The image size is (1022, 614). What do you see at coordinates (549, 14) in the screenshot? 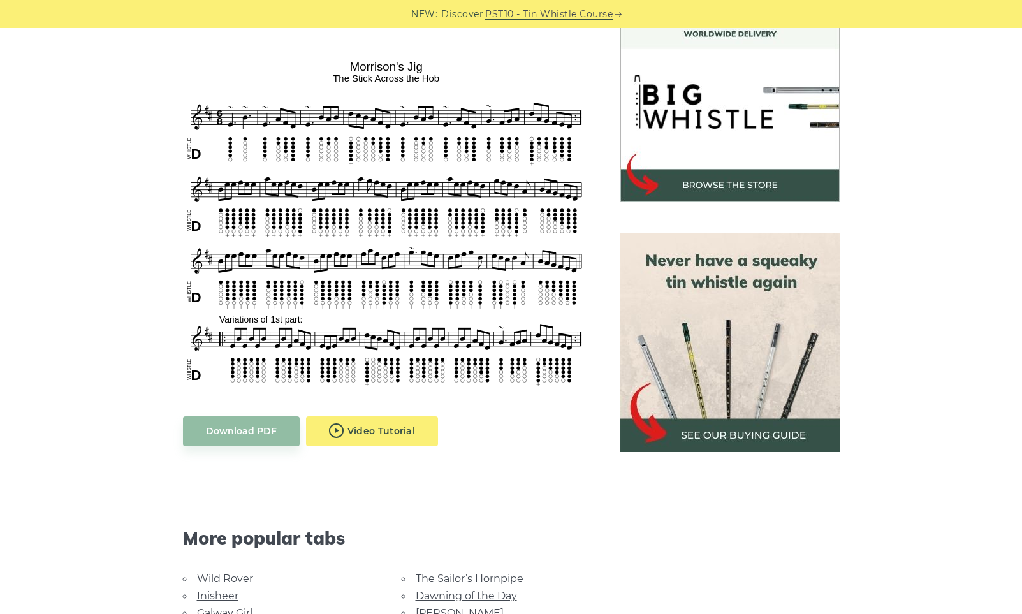
I see `a: PST10 - Tin Whistle Course` at bounding box center [549, 14].